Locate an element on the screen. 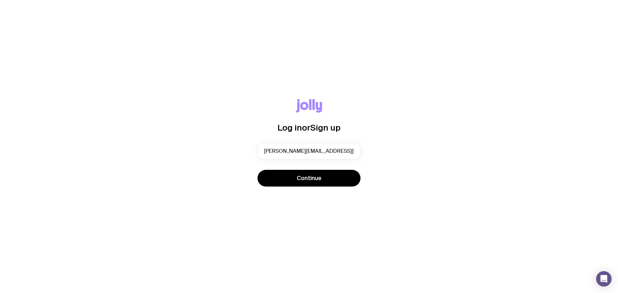 Image resolution: width=618 pixels, height=293 pixels. input: you@email.com is located at coordinates (309, 151).